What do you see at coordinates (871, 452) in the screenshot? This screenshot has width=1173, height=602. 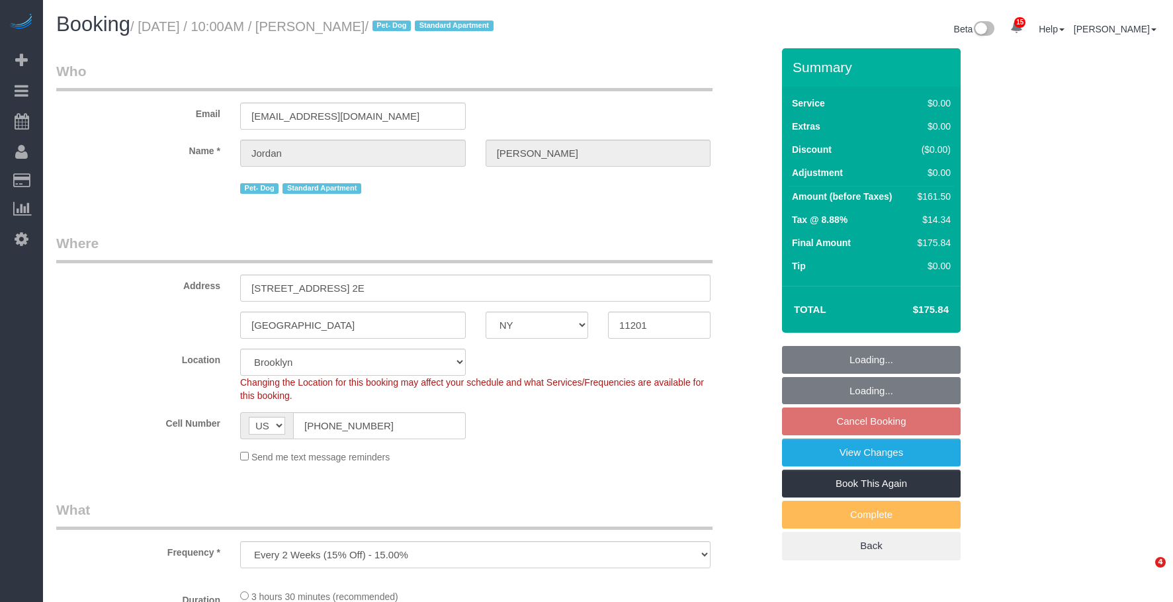 I see `a: View Changes` at bounding box center [871, 452].